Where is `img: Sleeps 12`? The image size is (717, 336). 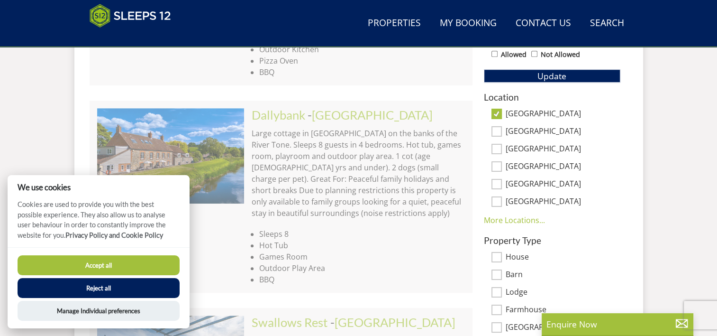 img: Sleeps 12 is located at coordinates (130, 16).